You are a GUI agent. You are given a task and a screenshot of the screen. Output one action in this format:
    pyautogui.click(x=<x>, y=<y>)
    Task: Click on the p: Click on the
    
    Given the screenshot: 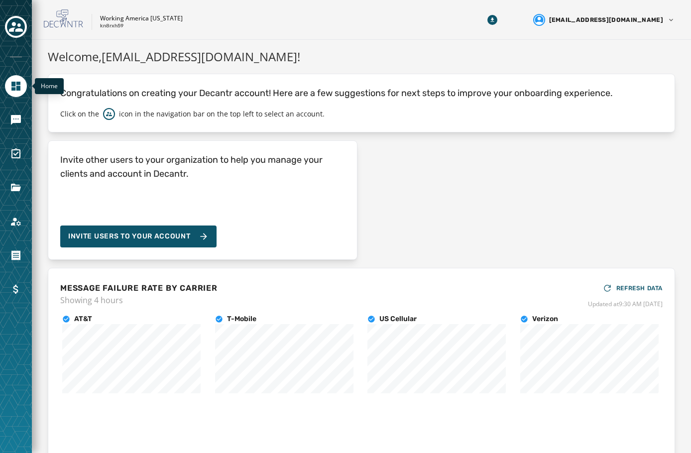 What is the action you would take?
    pyautogui.click(x=80, y=114)
    